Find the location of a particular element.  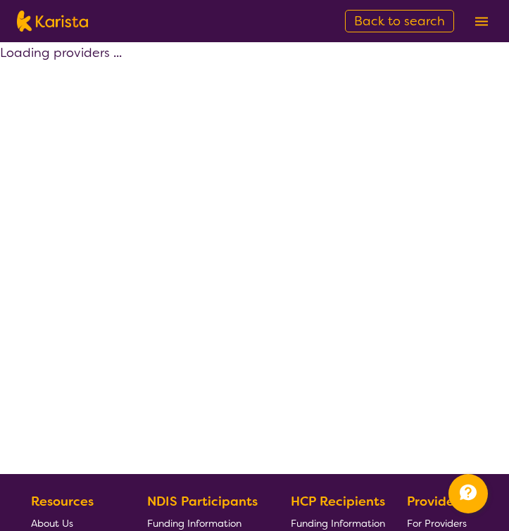

span: For Providers is located at coordinates (436, 524).